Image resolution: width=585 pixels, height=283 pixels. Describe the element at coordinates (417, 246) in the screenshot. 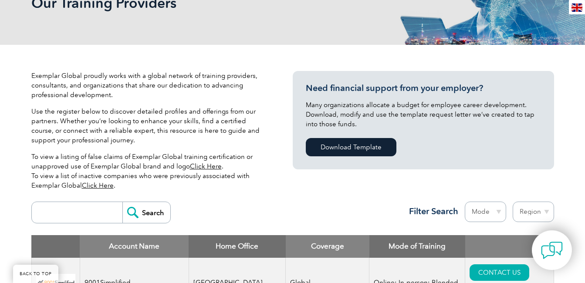

I see `th: Mode of Training: activate to sort column ascending` at that location.